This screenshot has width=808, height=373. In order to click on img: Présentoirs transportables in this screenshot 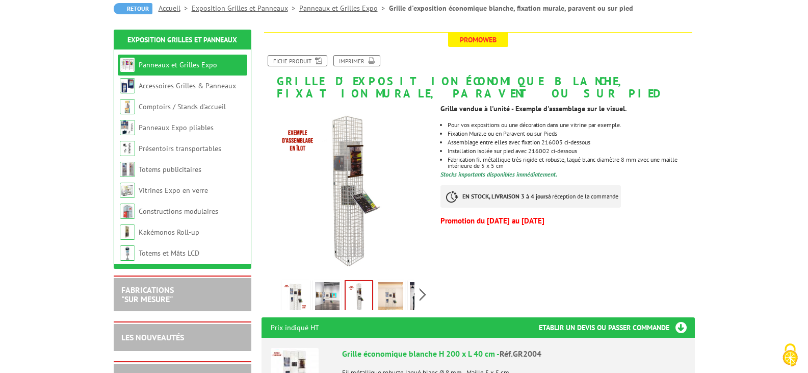, I will do `click(127, 148)`.